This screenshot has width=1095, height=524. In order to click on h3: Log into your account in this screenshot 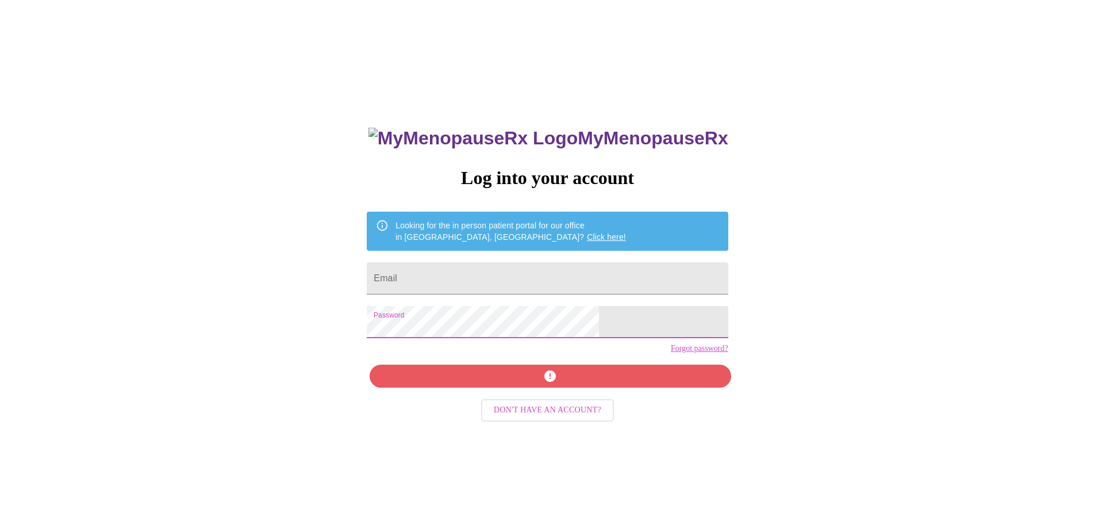, I will do `click(547, 178)`.